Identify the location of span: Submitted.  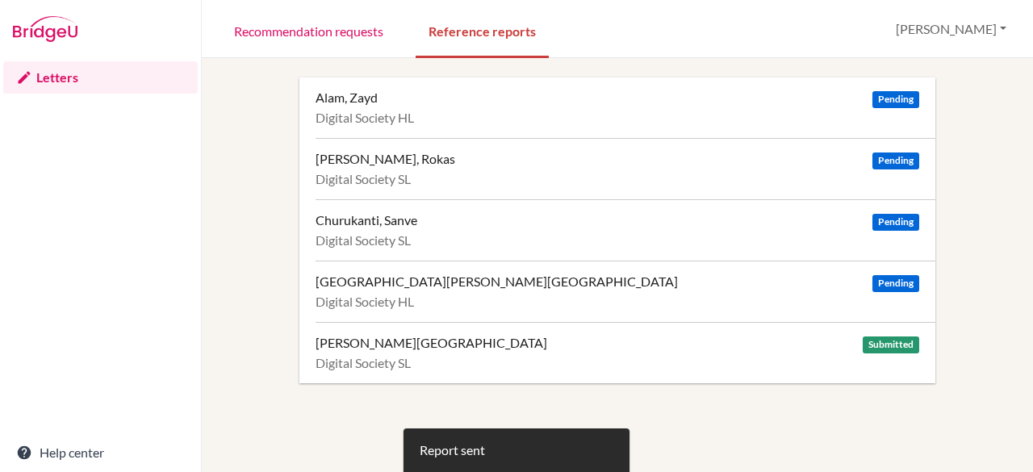
(891, 344).